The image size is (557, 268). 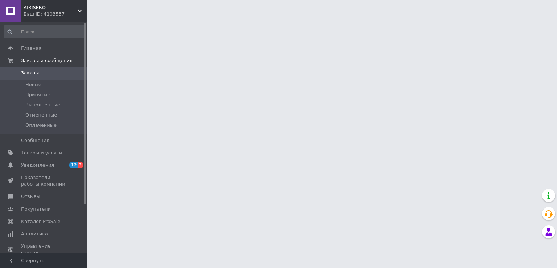 What do you see at coordinates (41, 153) in the screenshot?
I see `span: Товары и услуги` at bounding box center [41, 153].